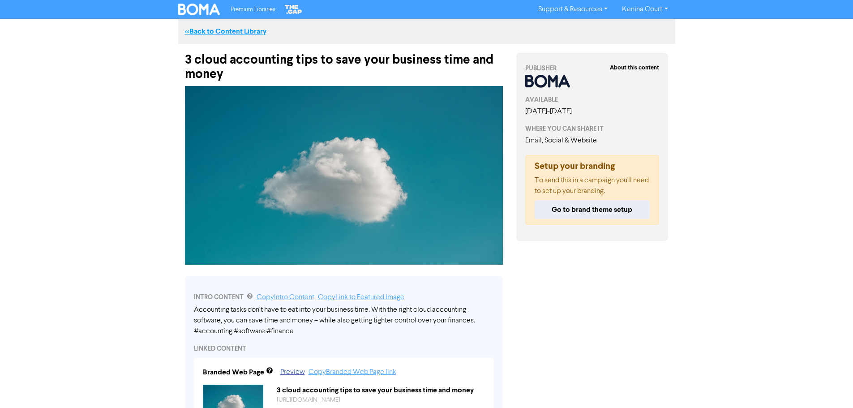  What do you see at coordinates (592, 186) in the screenshot?
I see `p: To send this in a campaign you'll need to set up your branding.` at bounding box center [592, 186].